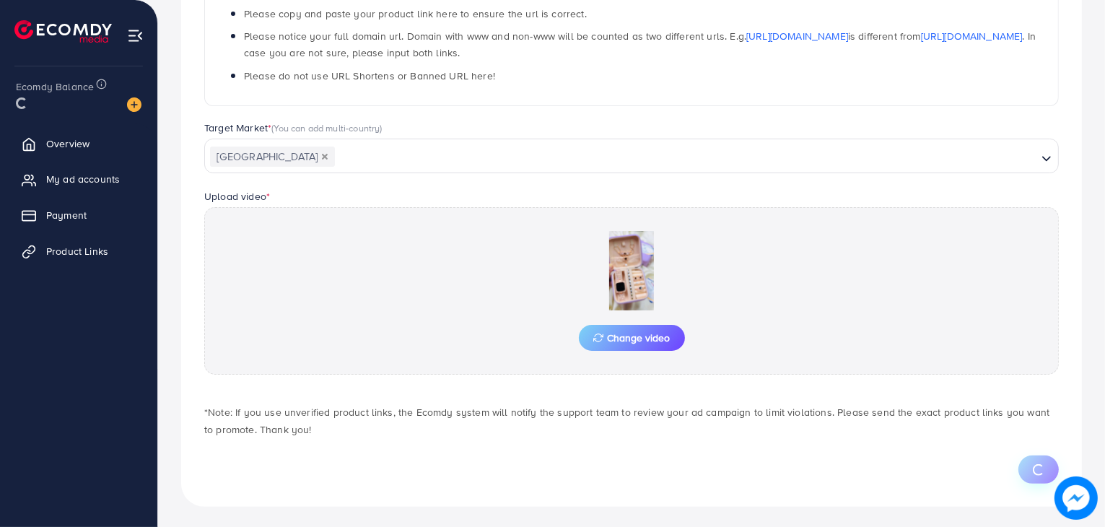  Describe the element at coordinates (79, 144) in the screenshot. I see `a: Overview` at that location.